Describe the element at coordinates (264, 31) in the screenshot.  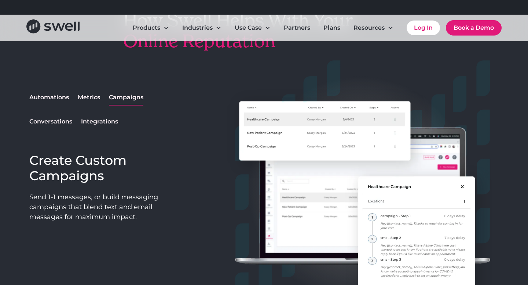
I see `h2: How Swell Helps With Your` at that location.